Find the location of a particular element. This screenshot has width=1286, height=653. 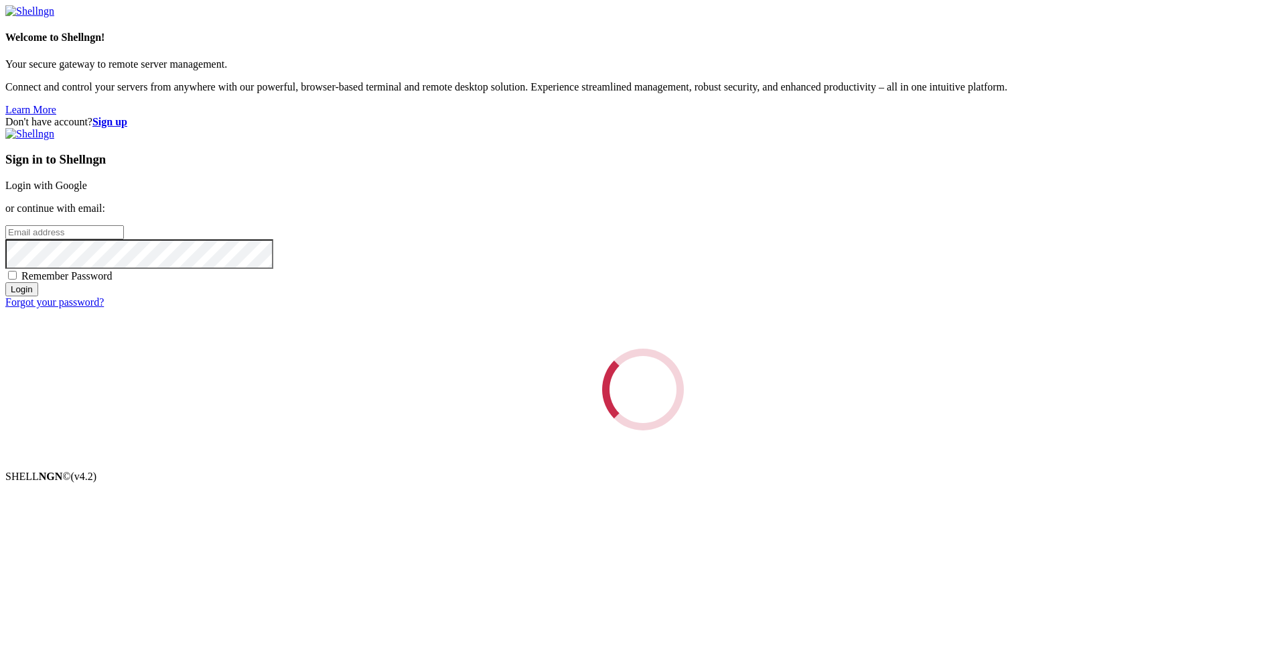

input: Login is located at coordinates (21, 289).